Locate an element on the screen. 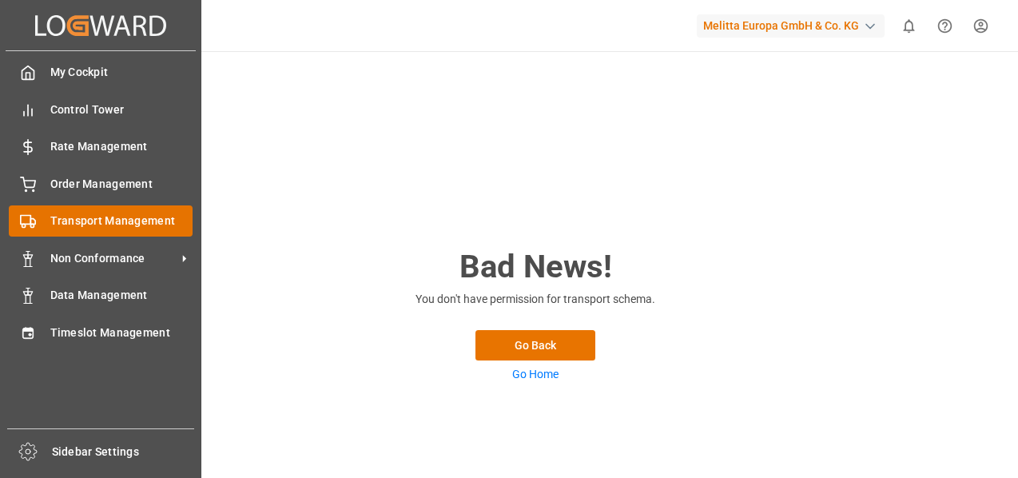  span: Transport Management is located at coordinates (121, 220).